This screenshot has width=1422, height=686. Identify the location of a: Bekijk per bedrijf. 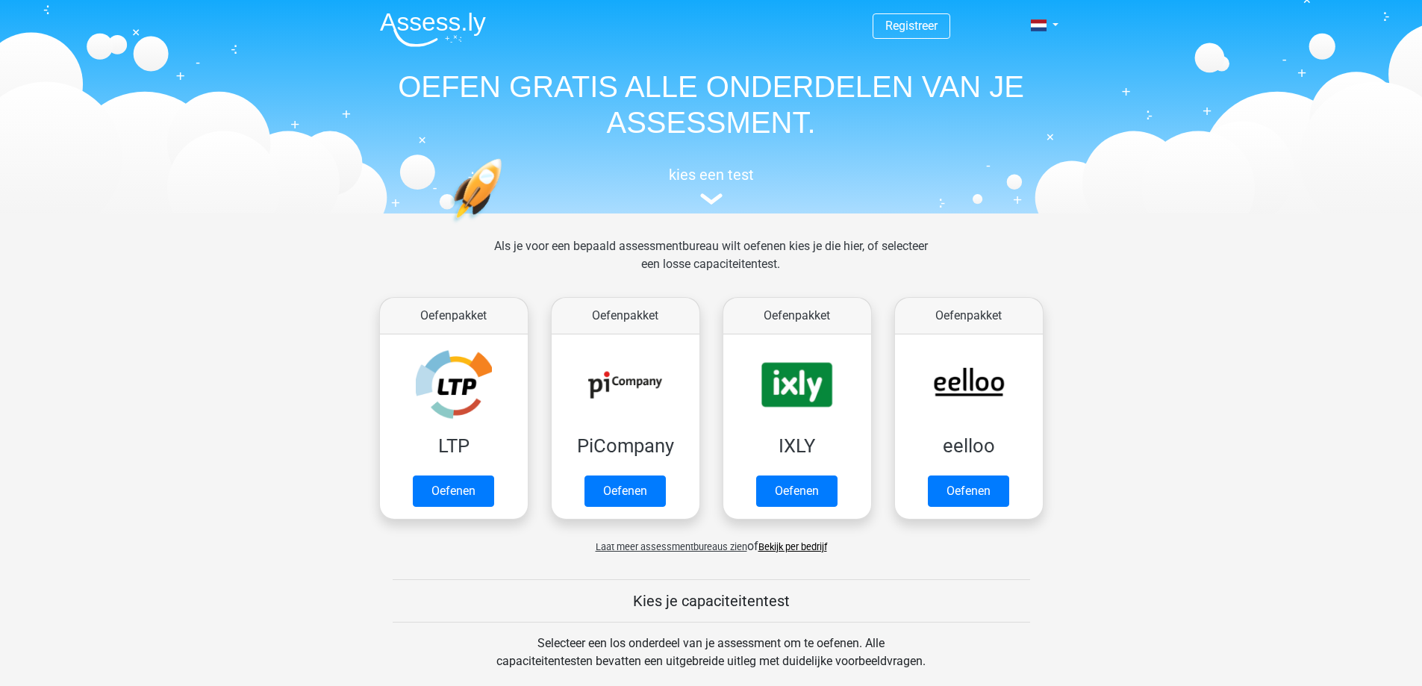
(793, 547).